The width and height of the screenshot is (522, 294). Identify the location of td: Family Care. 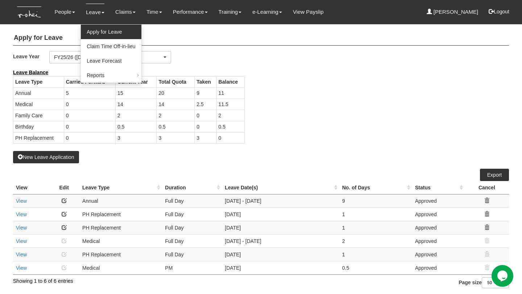
(39, 115).